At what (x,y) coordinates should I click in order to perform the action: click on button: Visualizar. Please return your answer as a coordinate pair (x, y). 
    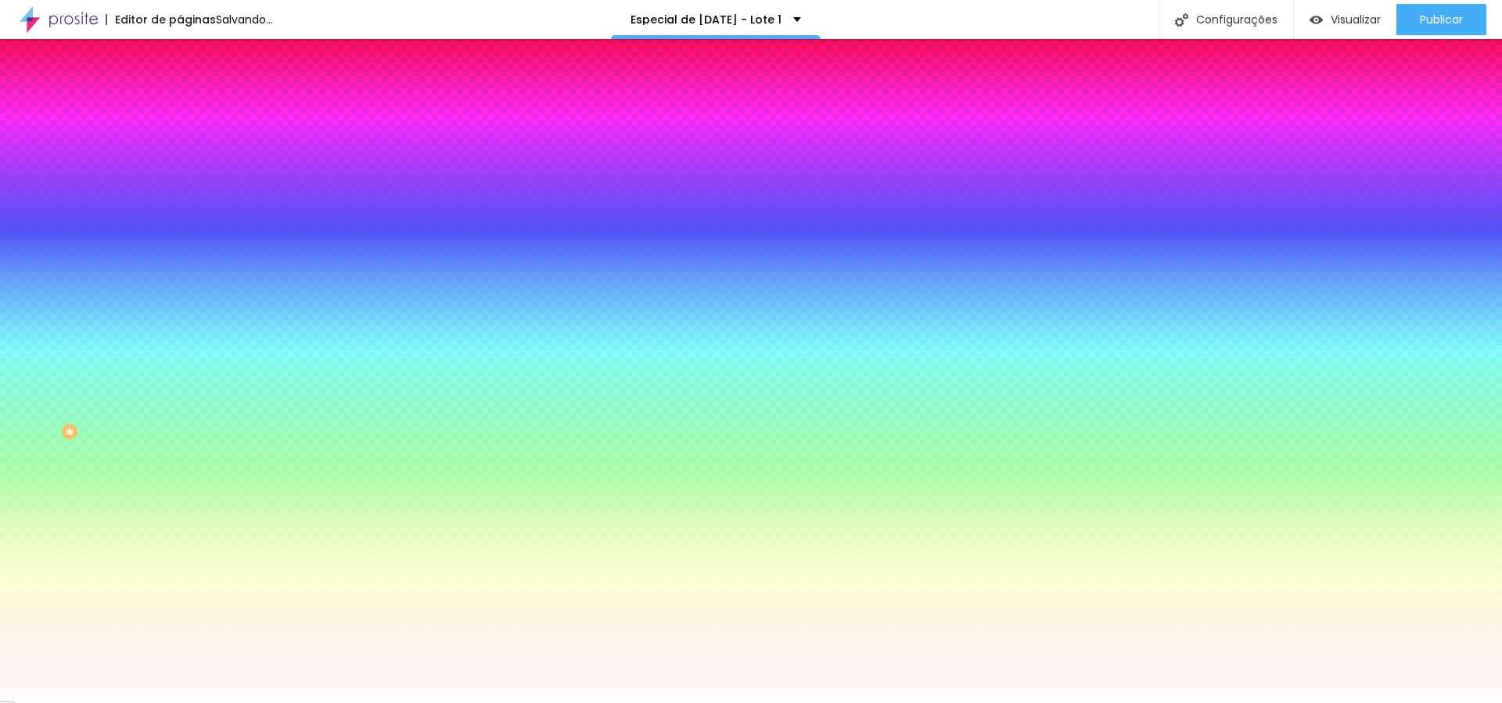
    Looking at the image, I should click on (1345, 20).